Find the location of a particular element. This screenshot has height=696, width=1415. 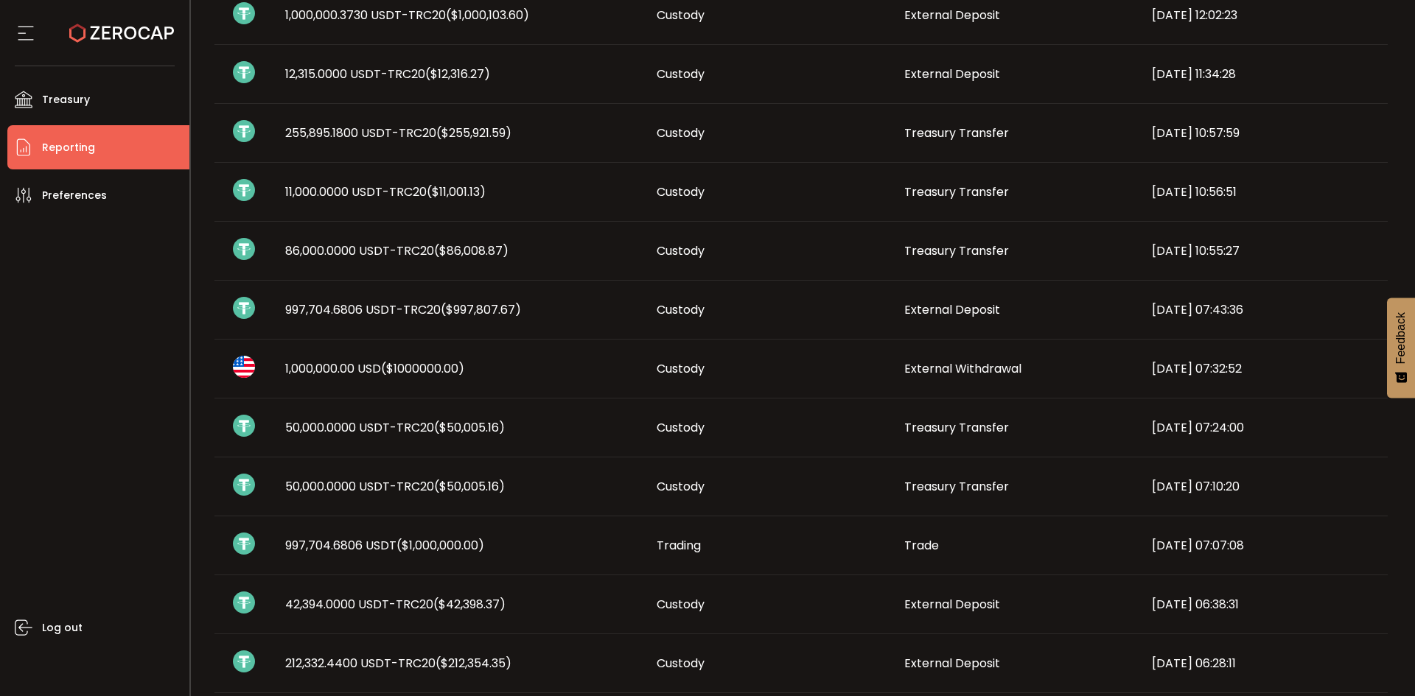

span: 11,000.0000 USDT-TRC20 is located at coordinates (385, 192).